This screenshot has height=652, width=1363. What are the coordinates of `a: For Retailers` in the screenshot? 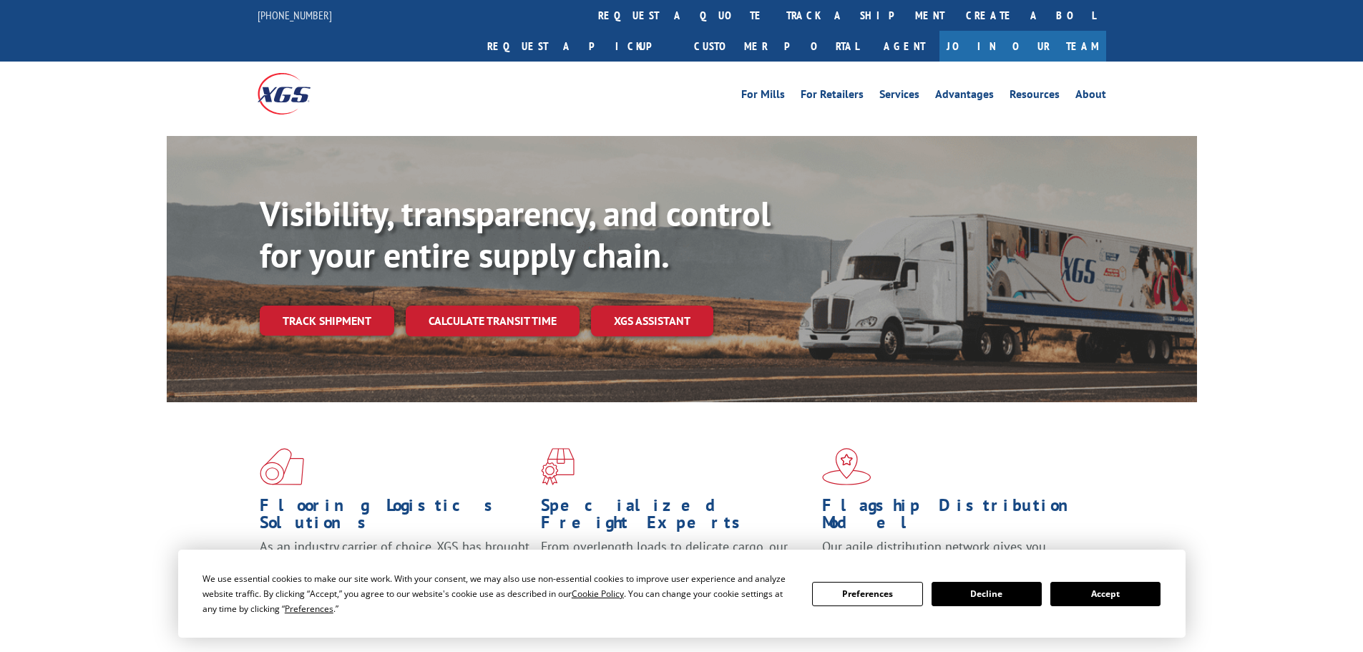 It's located at (832, 97).